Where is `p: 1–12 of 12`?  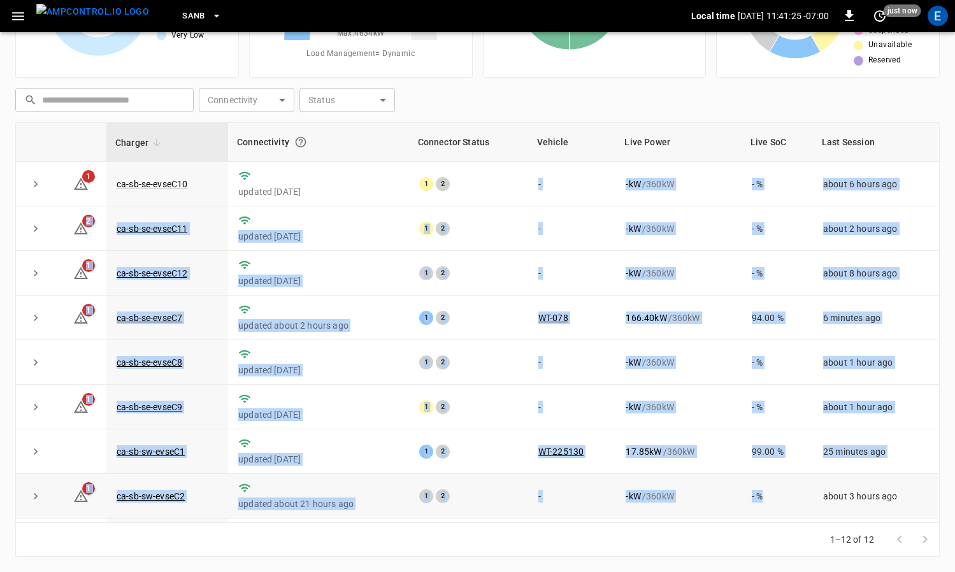 p: 1–12 of 12 is located at coordinates (852, 539).